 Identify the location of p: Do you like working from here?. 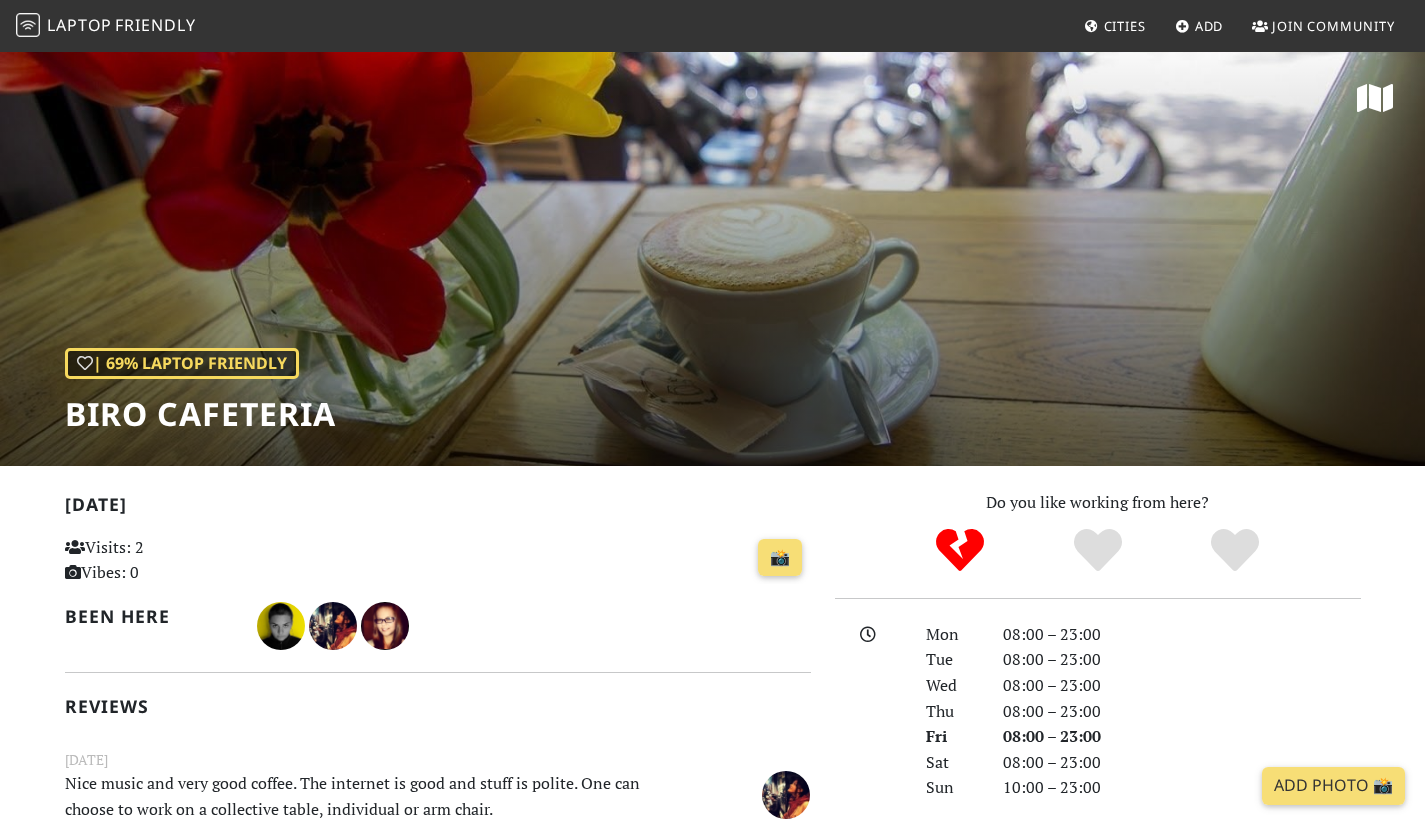
(1098, 503).